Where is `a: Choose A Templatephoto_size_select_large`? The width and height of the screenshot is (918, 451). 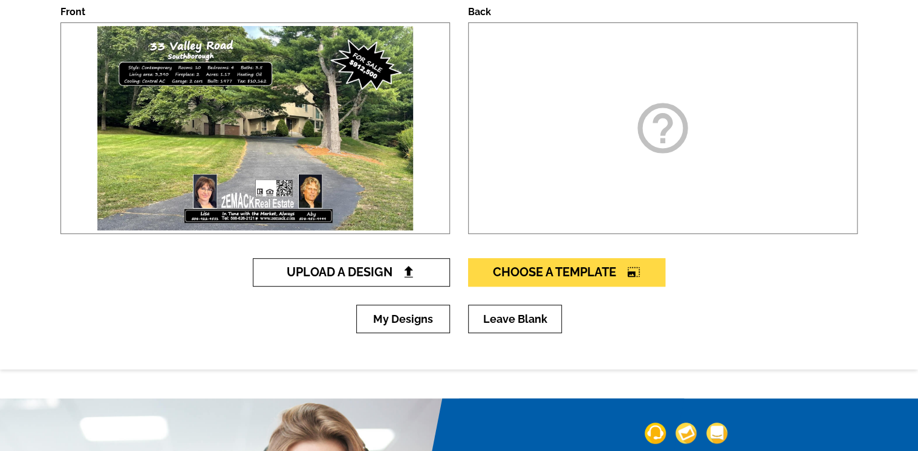
a: Choose A Templatephoto_size_select_large is located at coordinates (567, 272).